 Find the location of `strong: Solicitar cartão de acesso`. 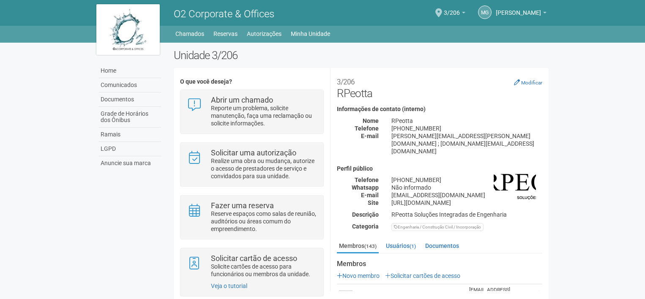

strong: Solicitar cartão de acesso is located at coordinates (254, 258).